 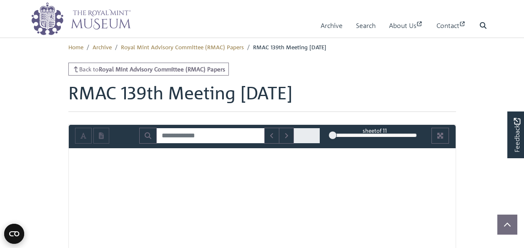 What do you see at coordinates (517, 135) in the screenshot?
I see `span: Feedback` at bounding box center [517, 135].